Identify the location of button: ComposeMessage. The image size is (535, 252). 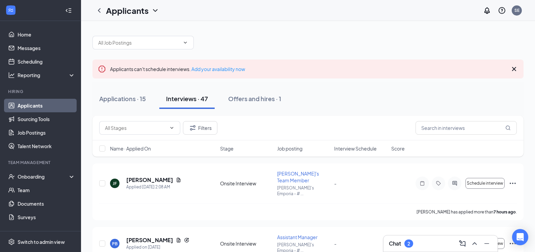
(463, 243).